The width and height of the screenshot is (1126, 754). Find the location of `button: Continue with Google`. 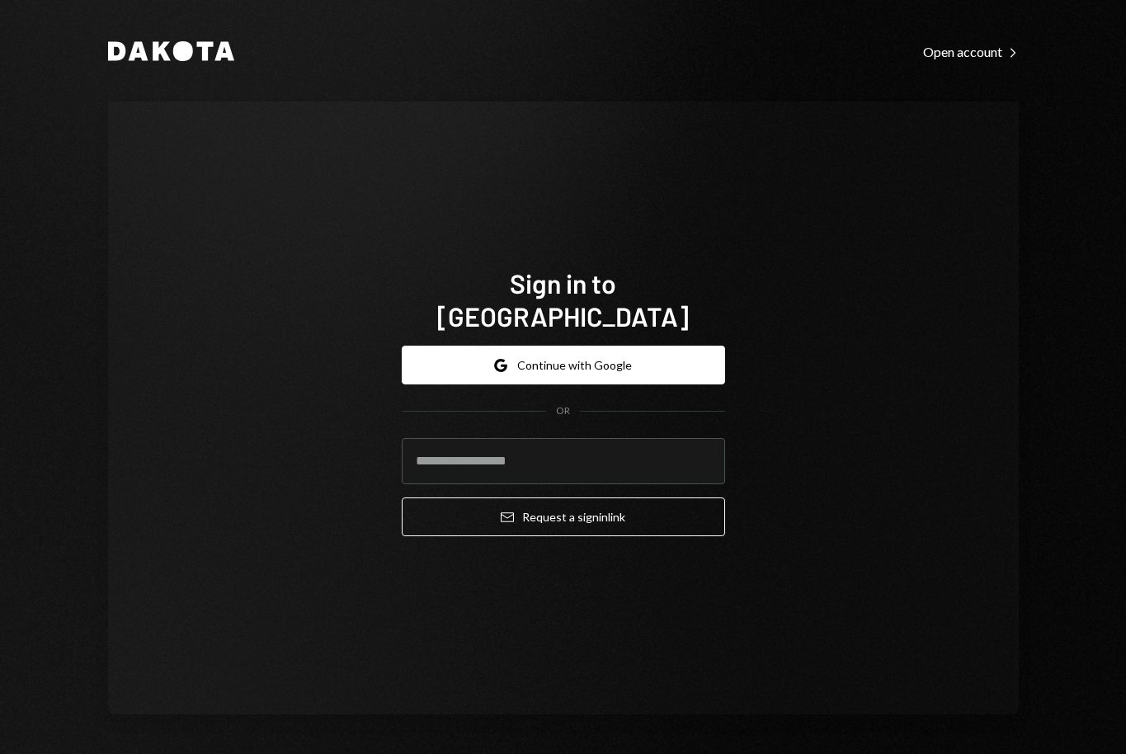

button: Continue with Google is located at coordinates (563, 365).